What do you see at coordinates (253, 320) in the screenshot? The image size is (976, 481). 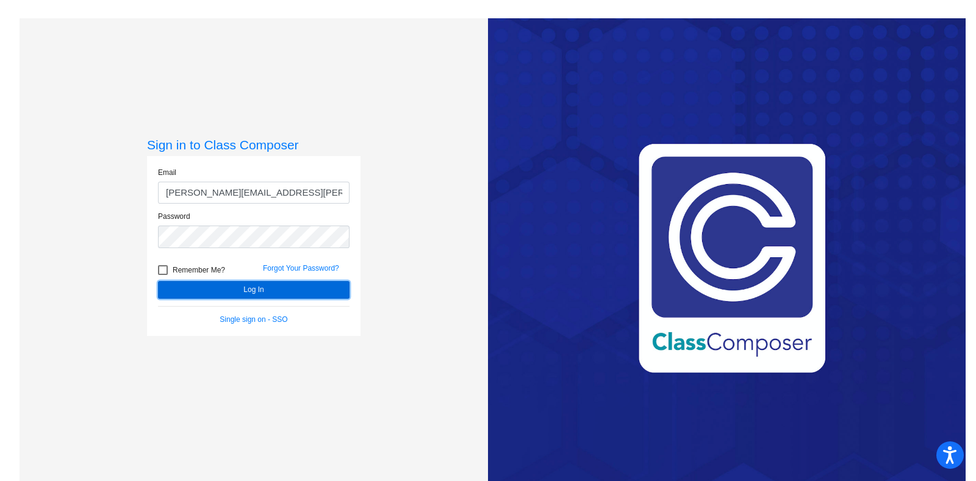 I see `a: Single sign on - SSO` at bounding box center [253, 320].